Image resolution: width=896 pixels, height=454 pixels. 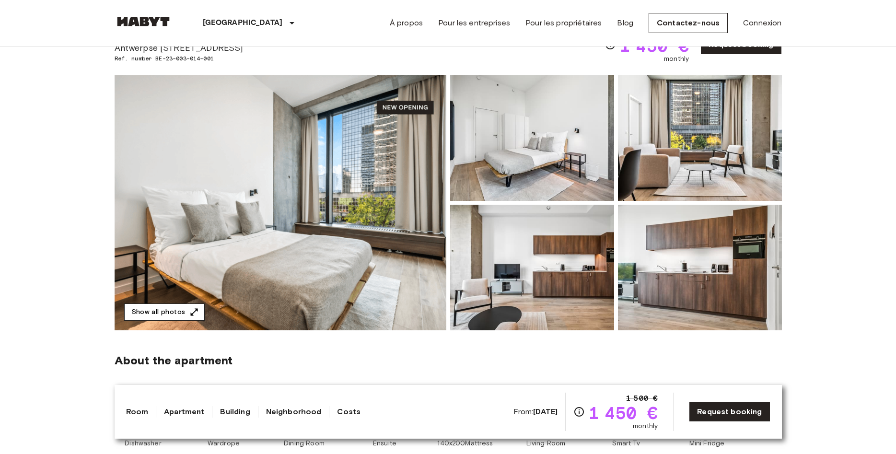 I want to click on span: Dining Room, so click(x=304, y=444).